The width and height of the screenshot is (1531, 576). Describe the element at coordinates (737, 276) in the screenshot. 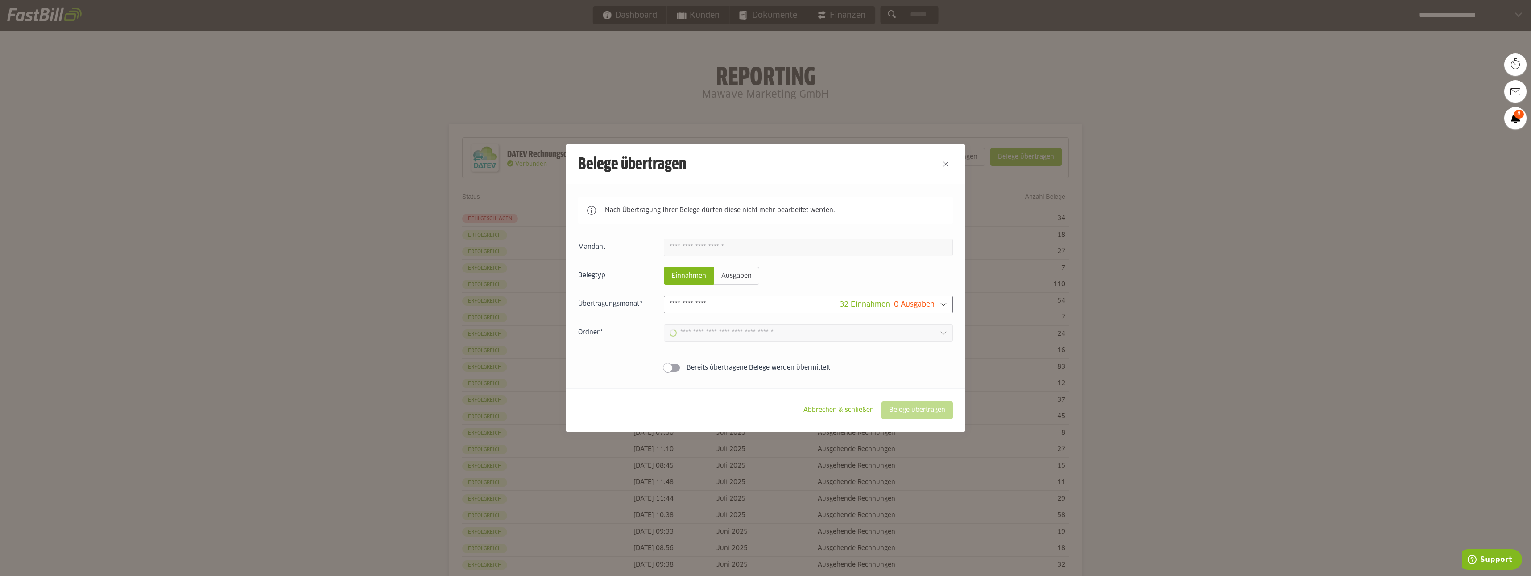

I see `sl-radio-button: Ausgaben` at that location.